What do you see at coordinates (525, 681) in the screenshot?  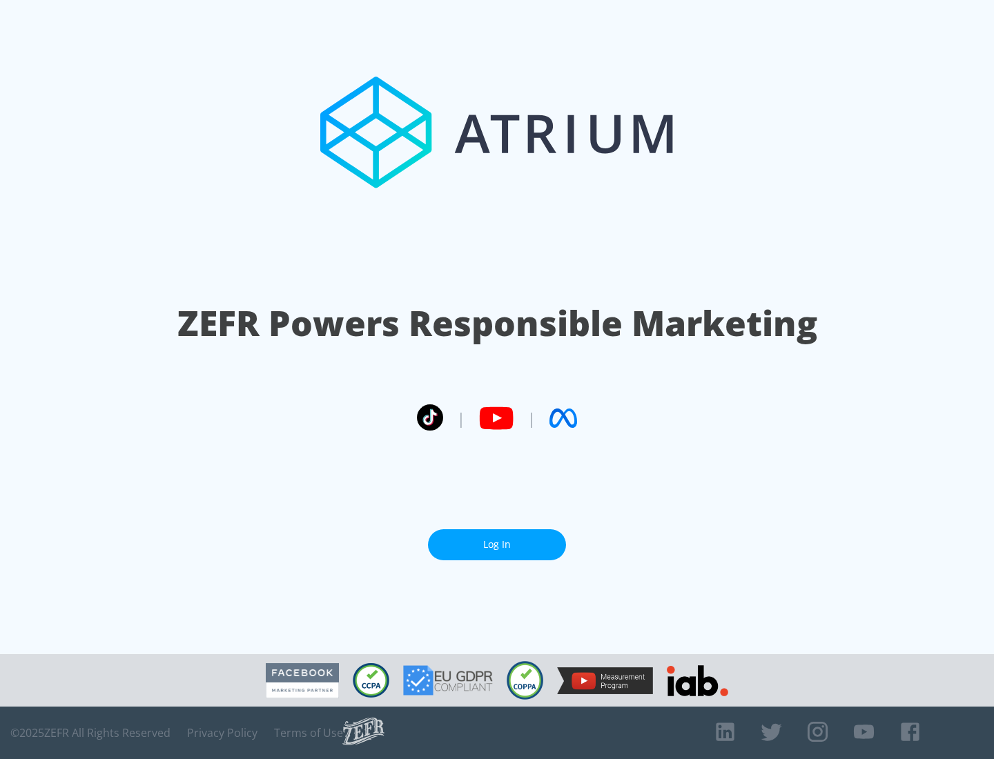 I see `img: COPPA Compliant` at bounding box center [525, 681].